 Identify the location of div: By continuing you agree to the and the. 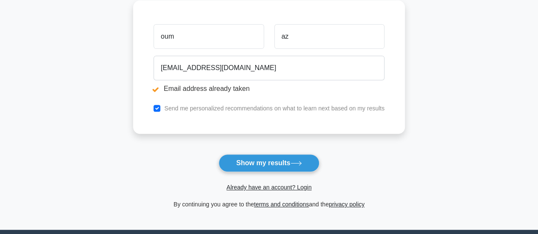
(269, 205).